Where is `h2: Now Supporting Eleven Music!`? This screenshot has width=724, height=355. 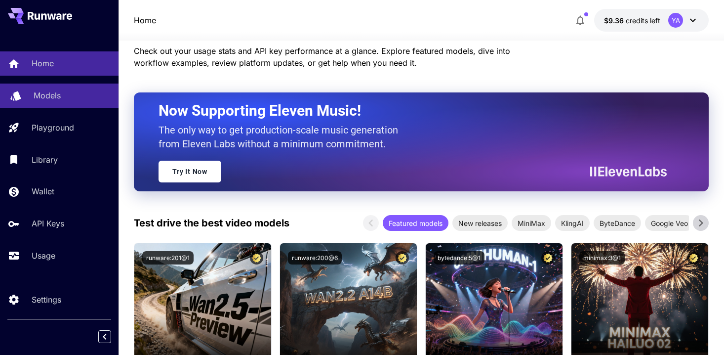
h2: Now Supporting Eleven Music! is located at coordinates (409, 111).